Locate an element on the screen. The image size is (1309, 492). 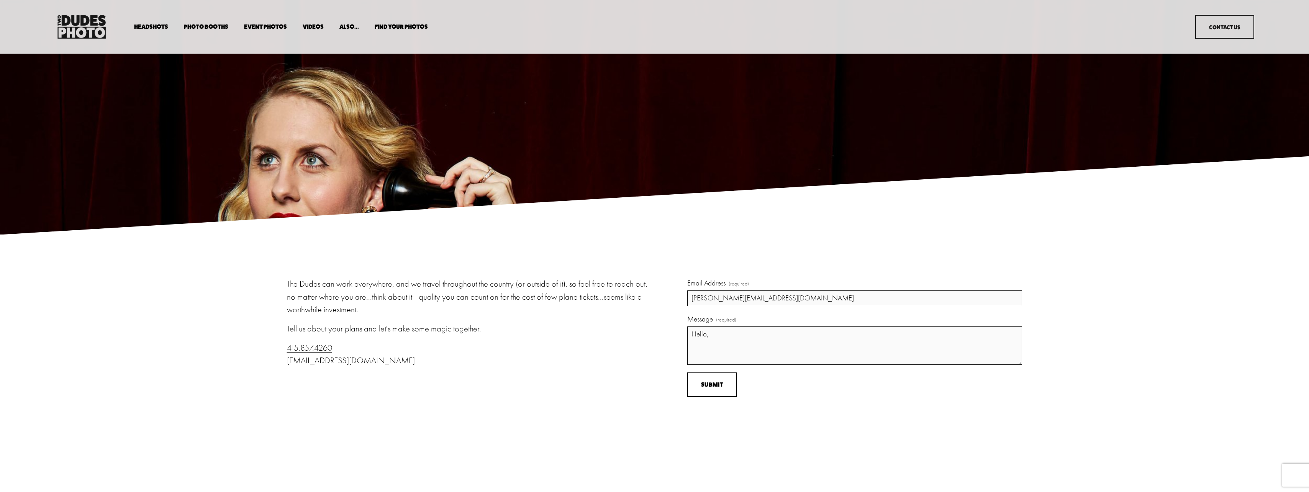
a: Videos is located at coordinates (313, 27).